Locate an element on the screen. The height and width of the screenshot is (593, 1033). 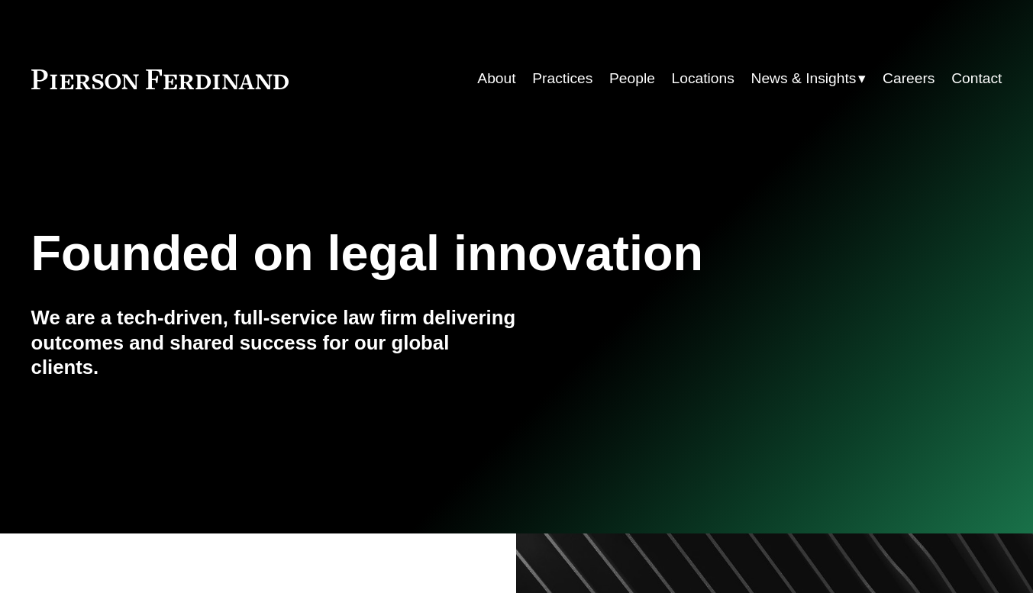
a: About is located at coordinates (496, 79).